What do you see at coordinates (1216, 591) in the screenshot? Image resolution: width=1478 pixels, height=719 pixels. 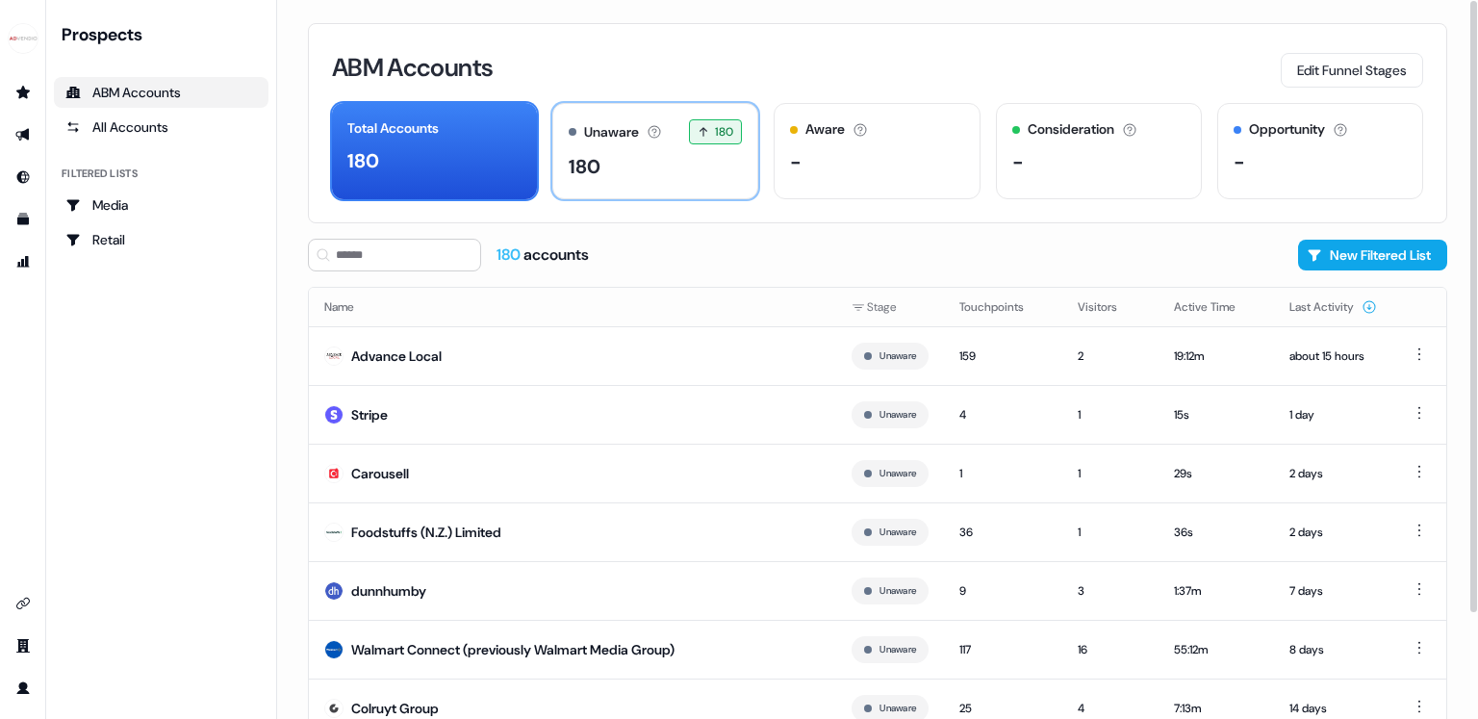 I see `div: 1:37m` at bounding box center [1216, 591].